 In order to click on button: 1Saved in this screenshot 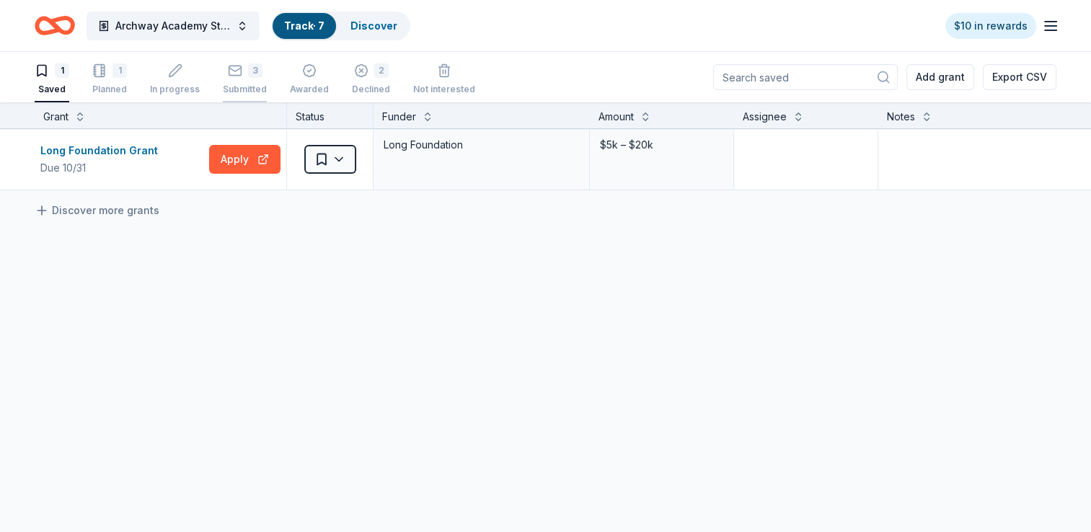, I will do `click(52, 80)`.